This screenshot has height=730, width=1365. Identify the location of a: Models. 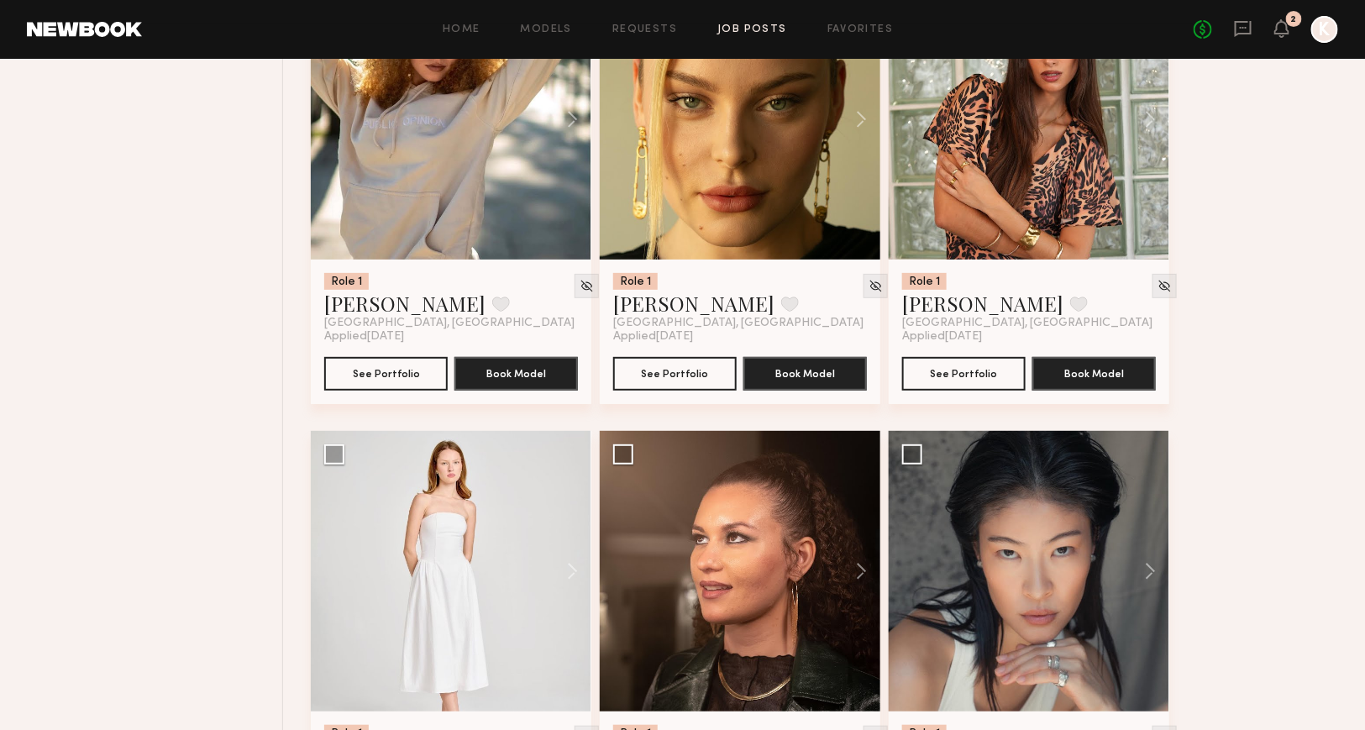
(546, 29).